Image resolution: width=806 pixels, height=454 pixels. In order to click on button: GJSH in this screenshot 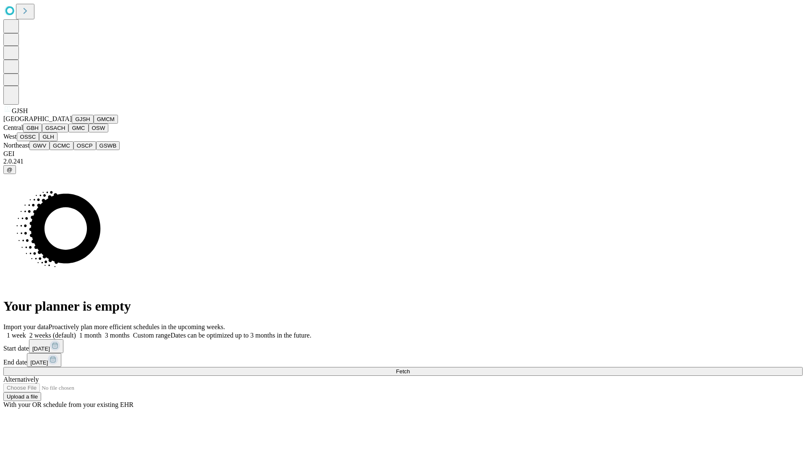, I will do `click(83, 119)`.